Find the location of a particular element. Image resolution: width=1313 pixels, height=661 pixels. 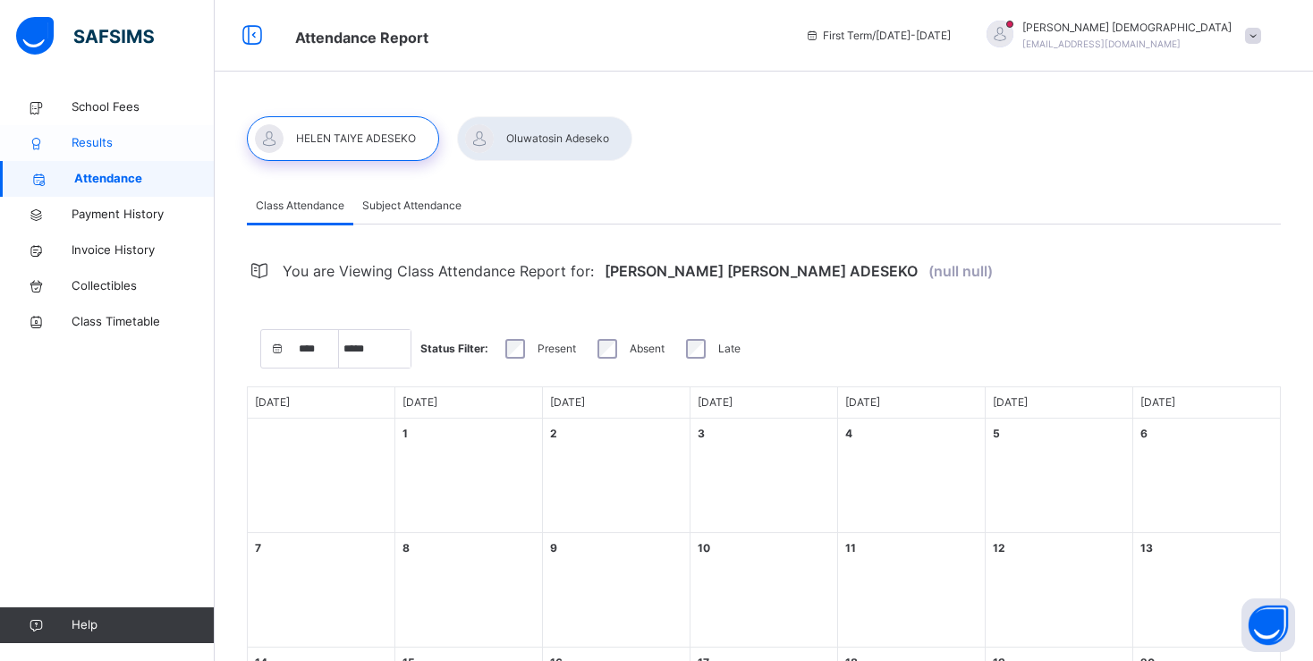

div: 9 is located at coordinates (554, 548).